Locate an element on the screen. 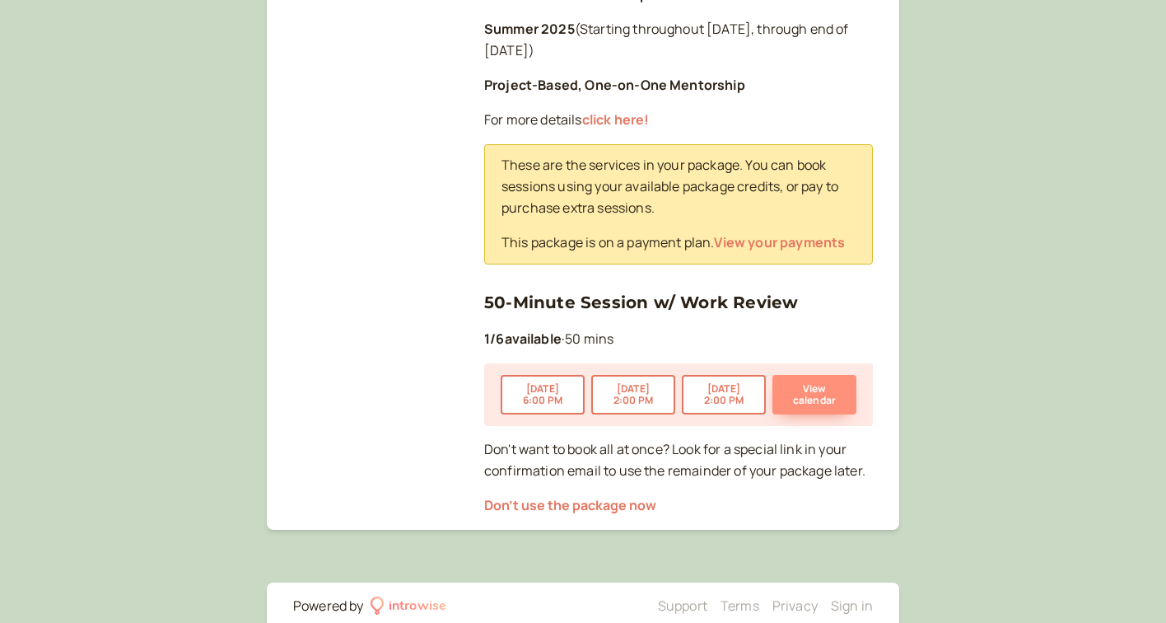 Image resolution: width=1166 pixels, height=623 pixels. a: Sign in is located at coordinates (852, 605).